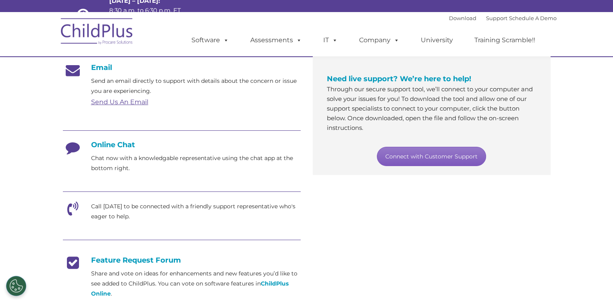 This screenshot has width=613, height=300. What do you see at coordinates (462, 18) in the screenshot?
I see `a: Download` at bounding box center [462, 18].